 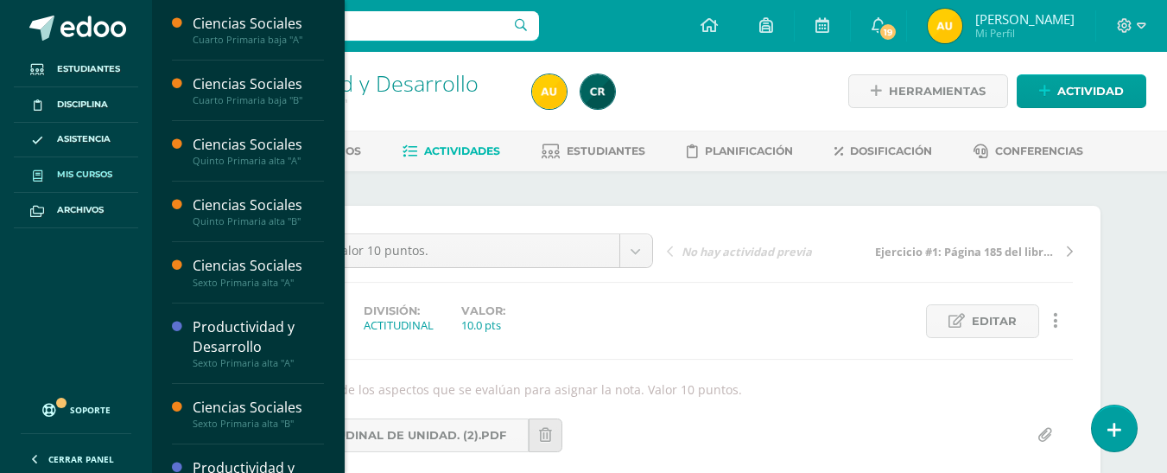 I want to click on div: Se adjunta lista de los aspectos que se evalúan para asignar la nota. Valor 10 puntos., so click(x=660, y=389).